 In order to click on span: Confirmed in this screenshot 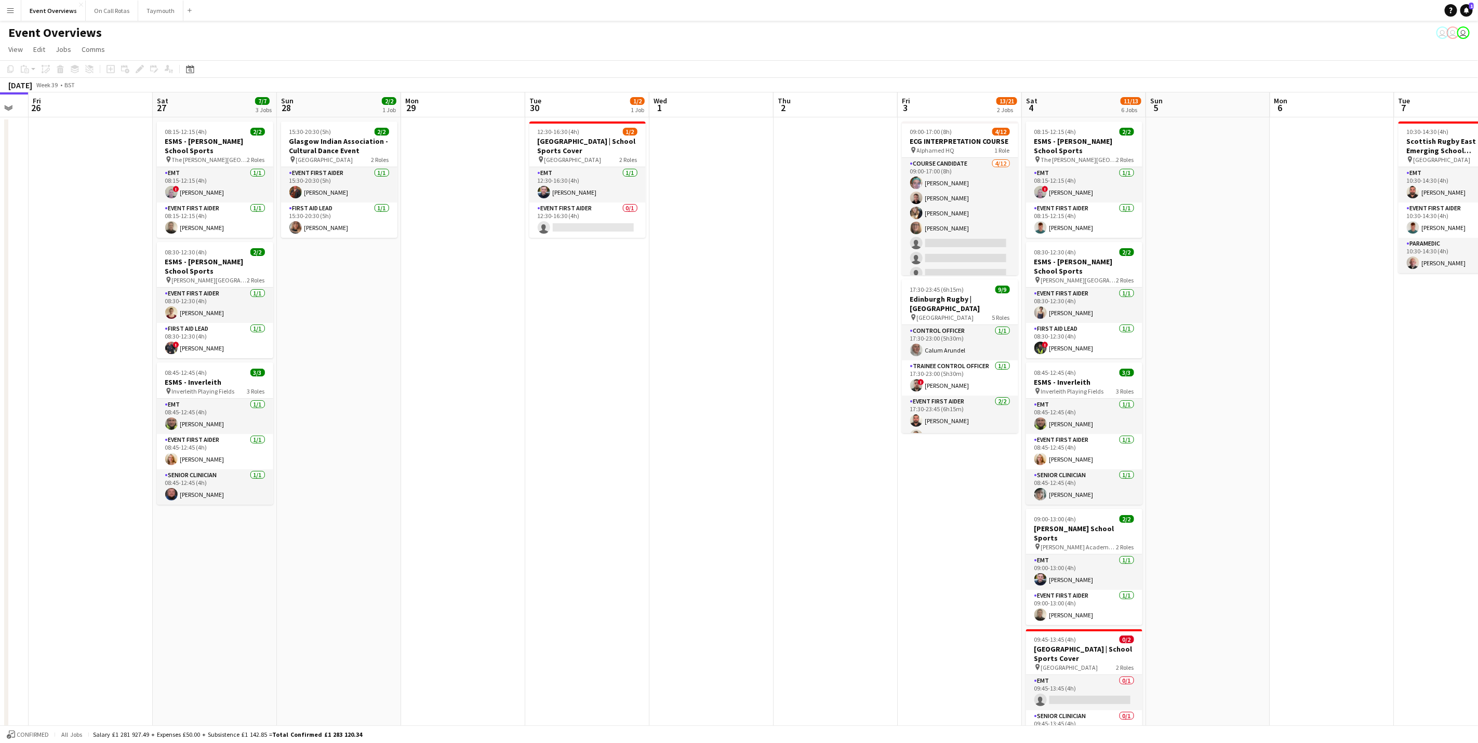, I will do `click(33, 735)`.